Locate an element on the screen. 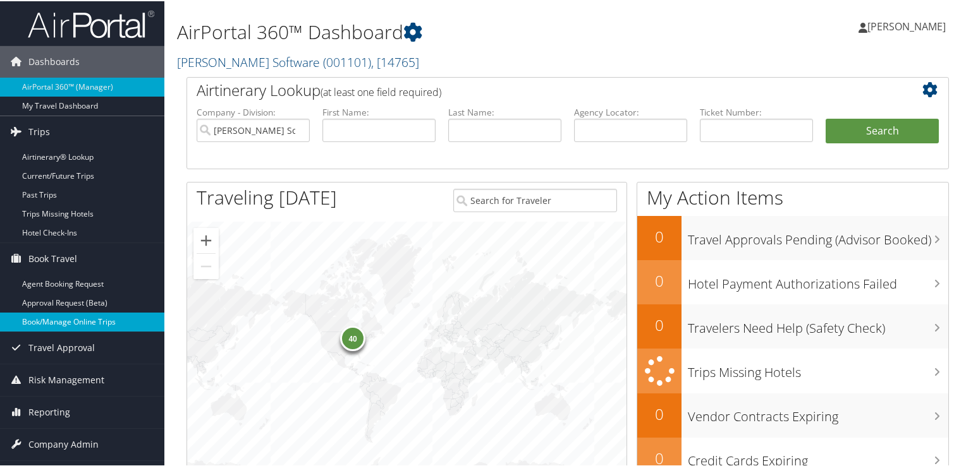 The width and height of the screenshot is (966, 466). span: Trips is located at coordinates (39, 131).